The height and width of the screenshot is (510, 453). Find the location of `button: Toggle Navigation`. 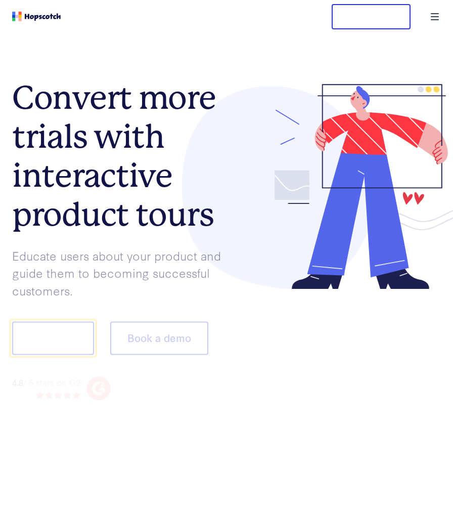

button: Toggle Navigation is located at coordinates (435, 17).